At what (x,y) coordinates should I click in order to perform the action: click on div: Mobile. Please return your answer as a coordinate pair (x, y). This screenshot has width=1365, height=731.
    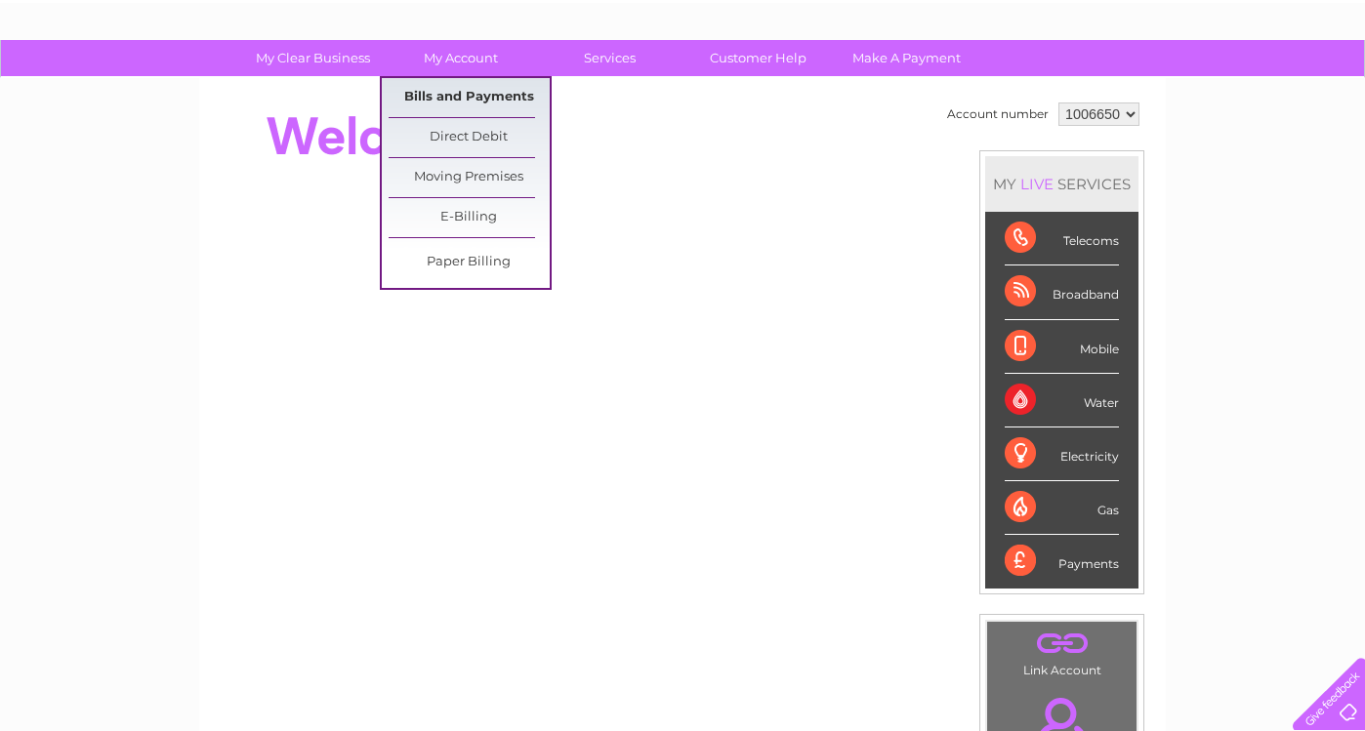
    Looking at the image, I should click on (1061, 347).